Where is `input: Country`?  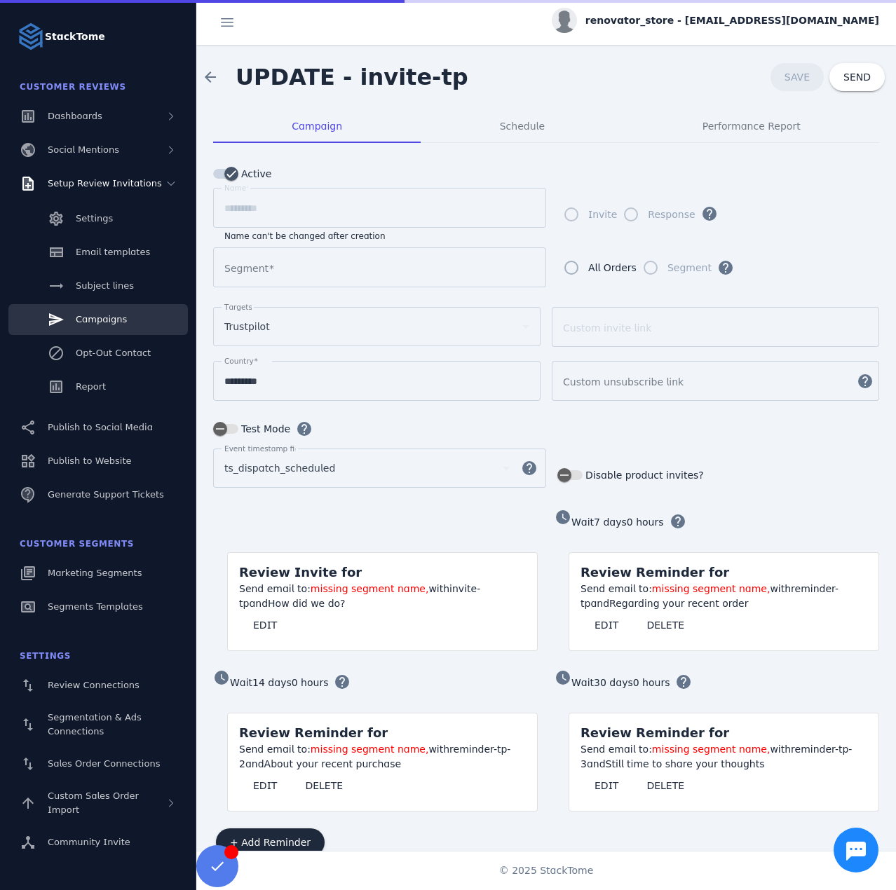 input: Country is located at coordinates (377, 381).